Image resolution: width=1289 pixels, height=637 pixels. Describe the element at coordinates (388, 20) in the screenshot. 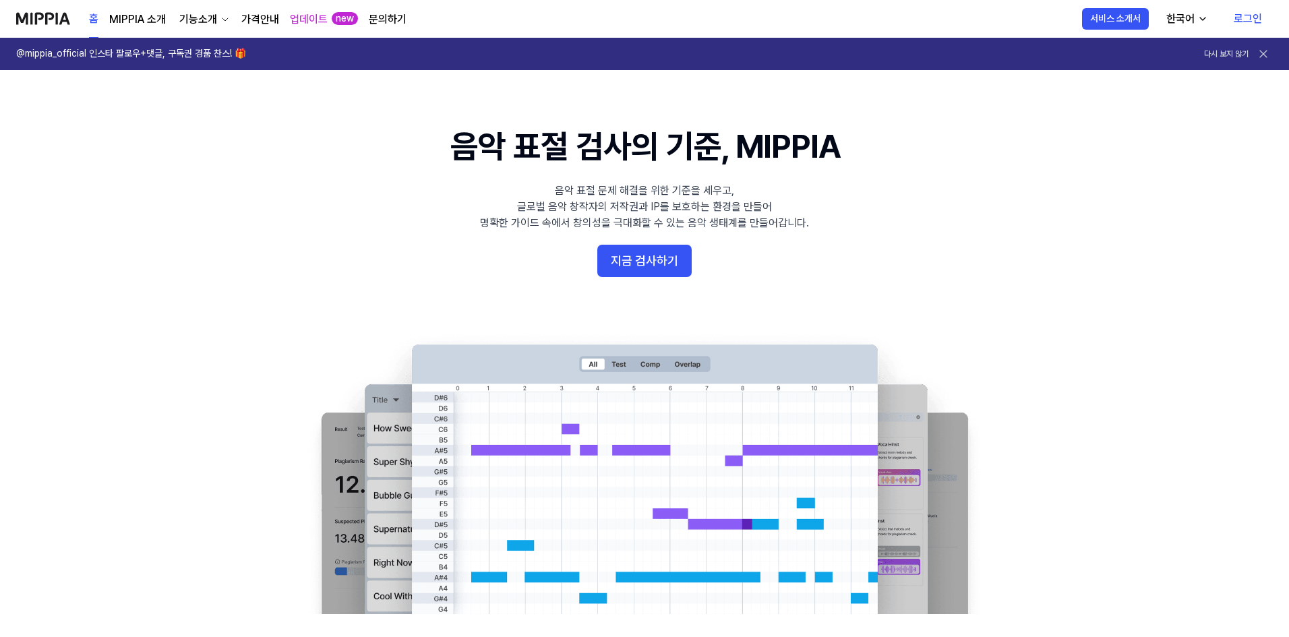

I see `a: 문의하기` at that location.